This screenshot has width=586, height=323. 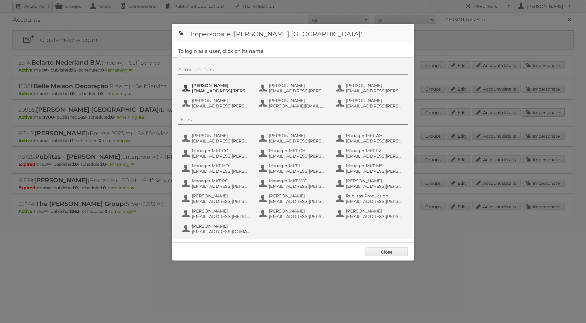 I want to click on span: Manager MKT WO, so click(x=298, y=181).